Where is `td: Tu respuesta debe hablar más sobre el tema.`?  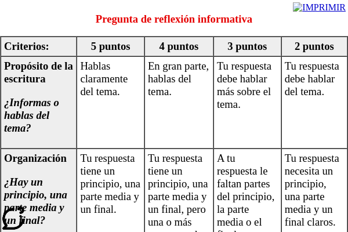 td: Tu respuesta debe hablar más sobre el tema. is located at coordinates (247, 102).